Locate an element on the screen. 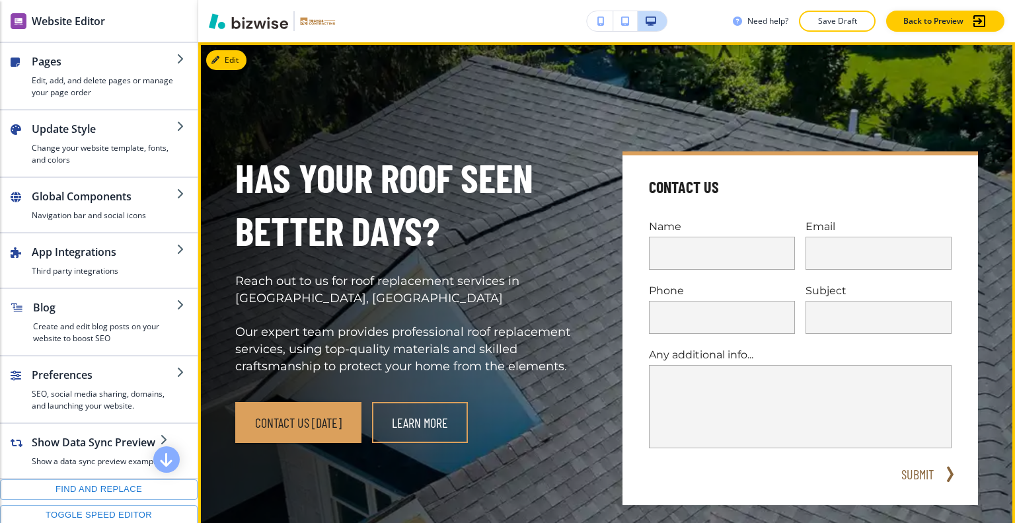  p: Save Draft is located at coordinates (837, 21).